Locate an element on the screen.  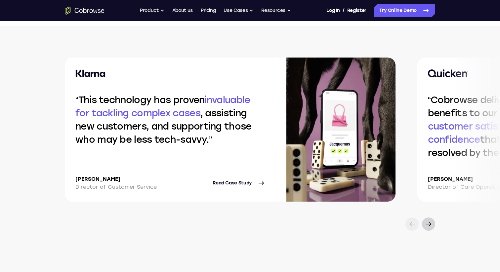
button: Use Cases is located at coordinates (238, 11).